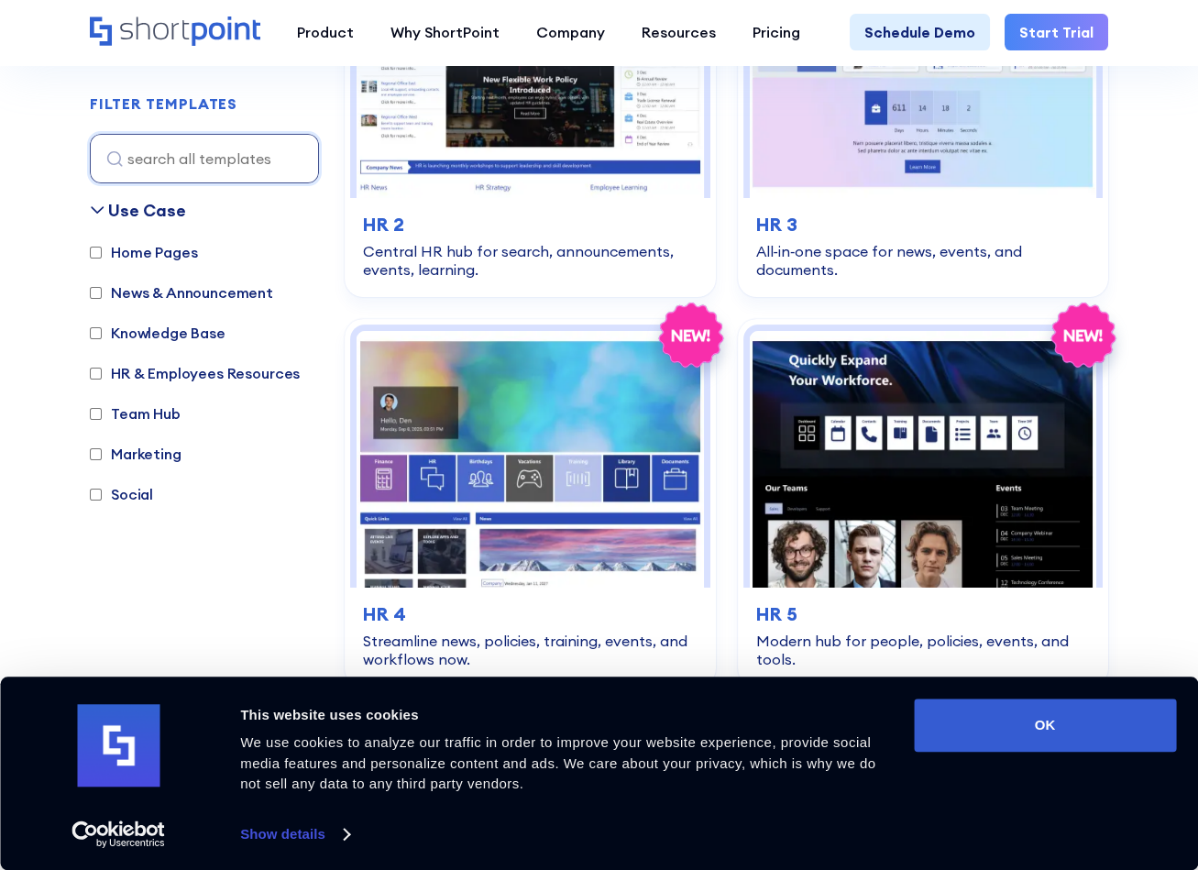  I want to click on div: Why ShortPoint, so click(445, 32).